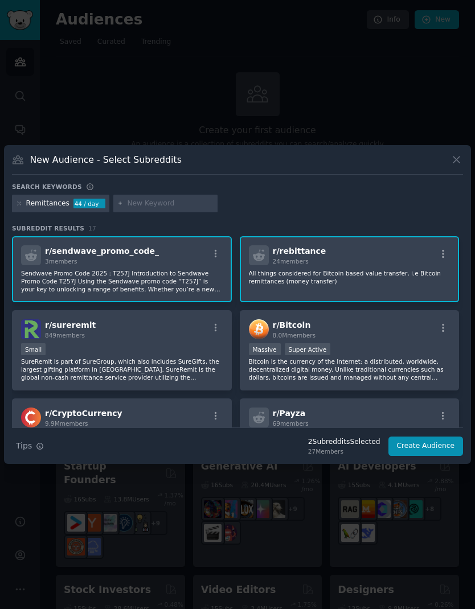 The width and height of the screenshot is (475, 609). Describe the element at coordinates (48, 204) in the screenshot. I see `div: Remittances` at that location.